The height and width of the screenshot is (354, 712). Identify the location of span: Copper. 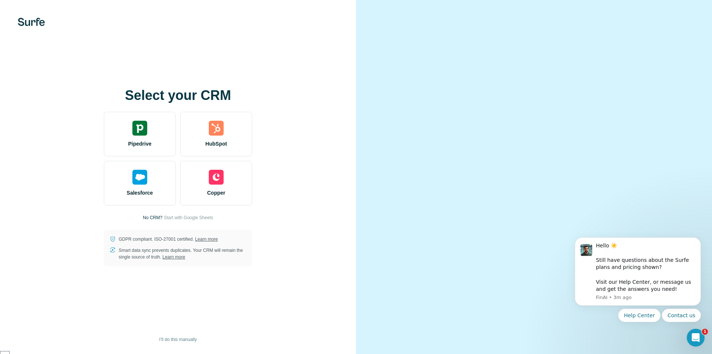
(216, 193).